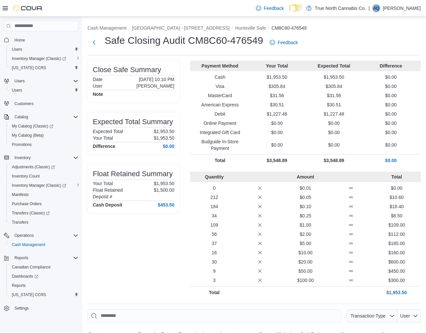 This screenshot has height=333, width=426. What do you see at coordinates (20, 40) in the screenshot?
I see `span: Home` at bounding box center [20, 40].